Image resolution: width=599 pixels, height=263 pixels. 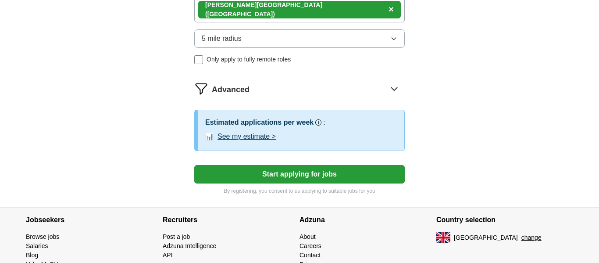 What do you see at coordinates (308, 237) in the screenshot?
I see `a: About` at bounding box center [308, 237].